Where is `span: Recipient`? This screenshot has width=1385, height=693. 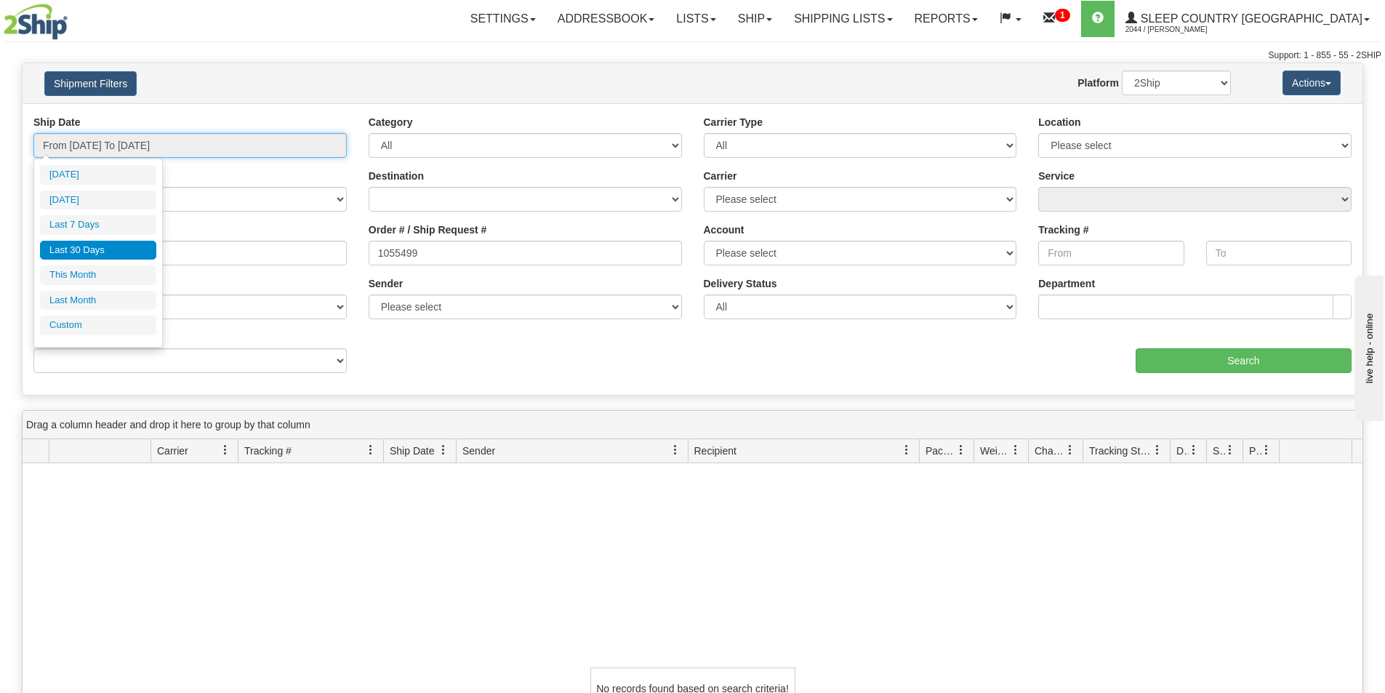 span: Recipient is located at coordinates (715, 451).